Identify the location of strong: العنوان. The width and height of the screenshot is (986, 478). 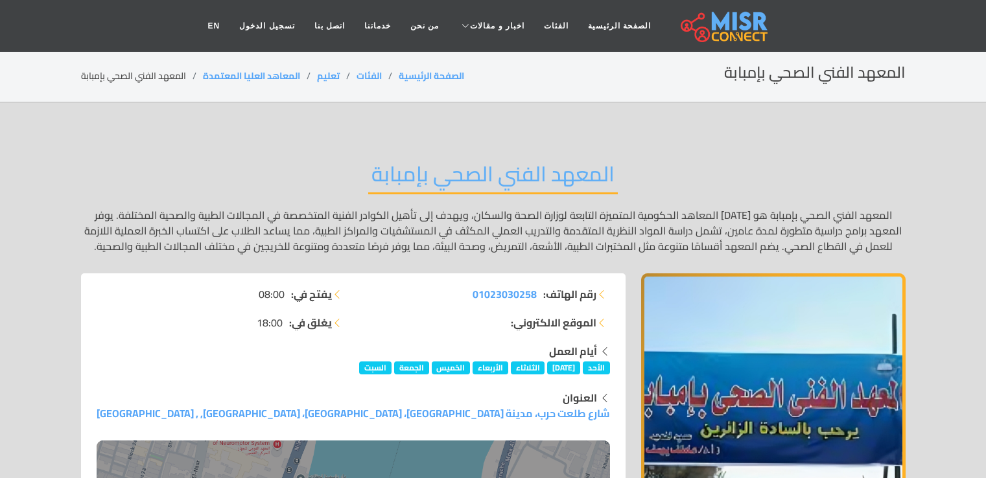
(579, 398).